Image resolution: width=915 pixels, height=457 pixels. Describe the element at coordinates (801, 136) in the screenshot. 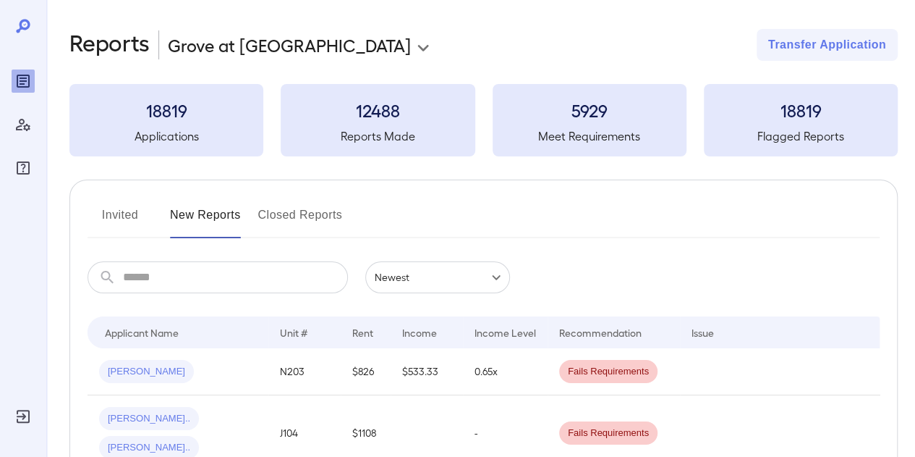

I see `h5: Flagged Reports` at that location.